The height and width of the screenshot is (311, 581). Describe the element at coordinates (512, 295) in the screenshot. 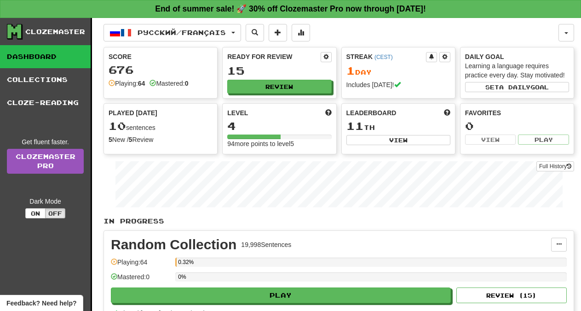

I see `button: Review (15)` at that location.